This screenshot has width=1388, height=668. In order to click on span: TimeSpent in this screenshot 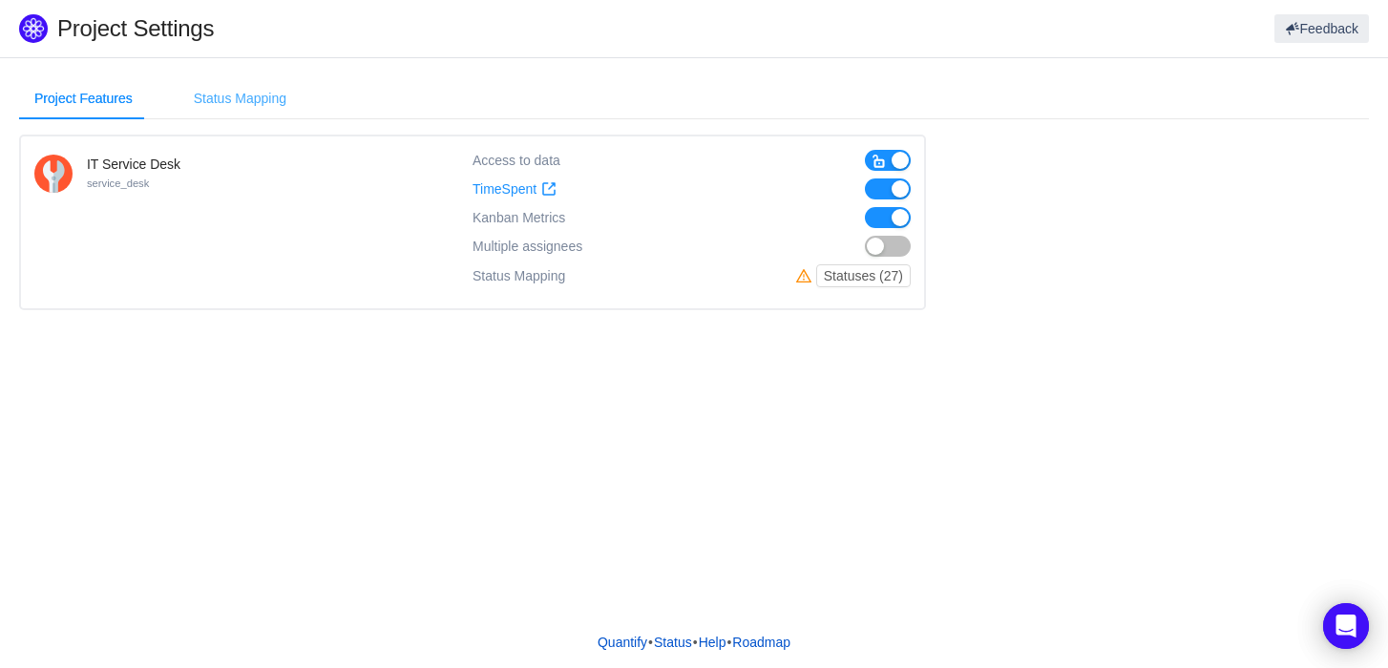, I will do `click(504, 189)`.